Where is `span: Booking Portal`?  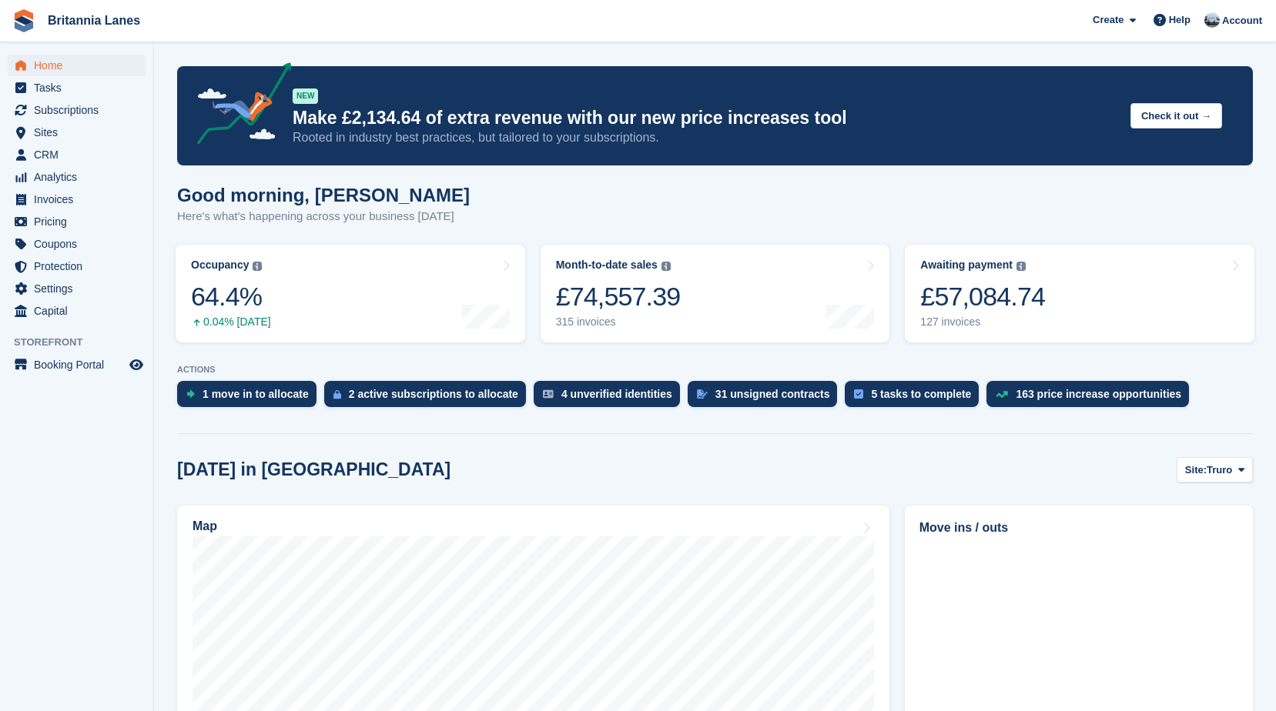
span: Booking Portal is located at coordinates (80, 365).